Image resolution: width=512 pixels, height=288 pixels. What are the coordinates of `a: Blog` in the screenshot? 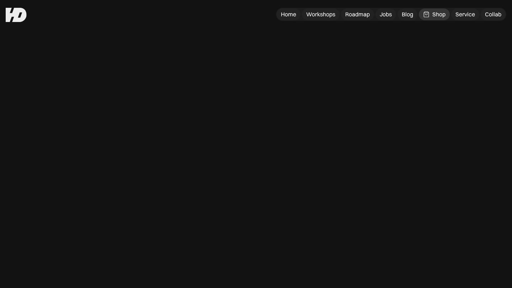 It's located at (407, 14).